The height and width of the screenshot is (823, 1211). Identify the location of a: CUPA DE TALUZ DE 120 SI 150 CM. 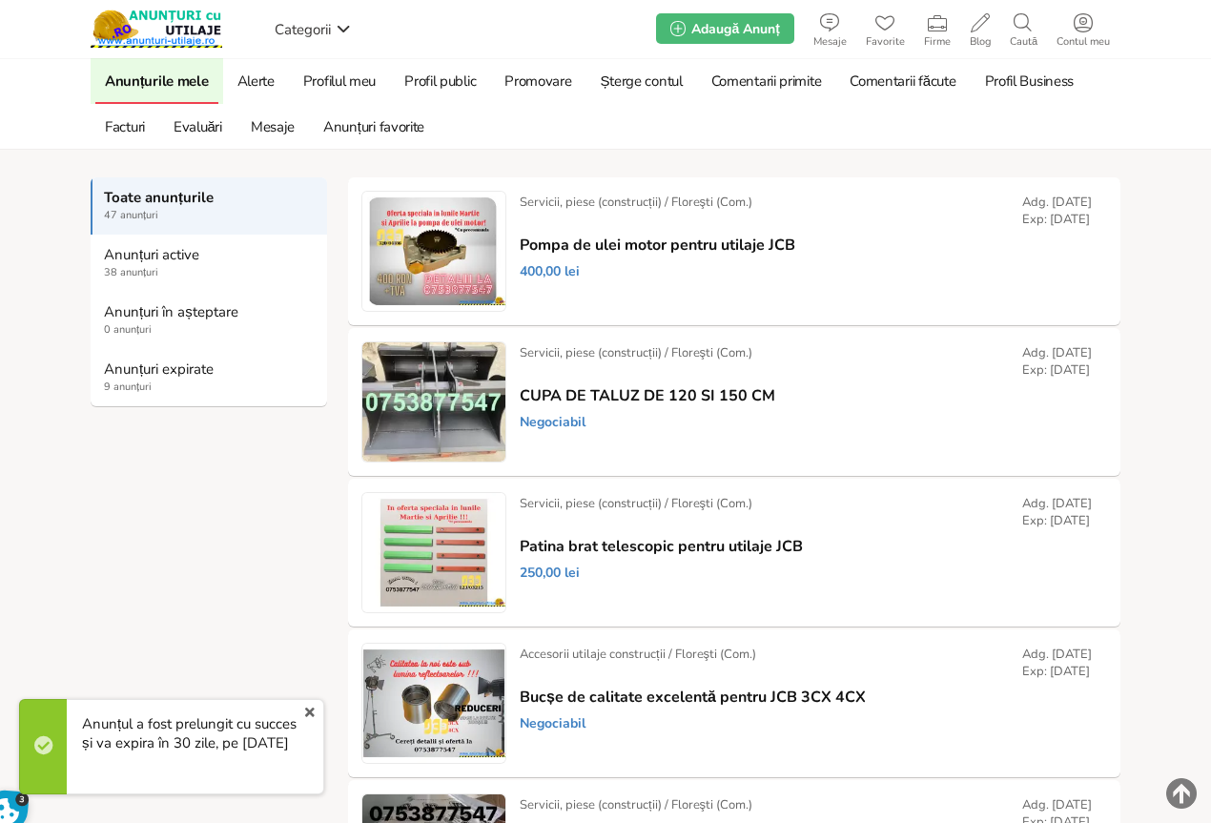
(647, 396).